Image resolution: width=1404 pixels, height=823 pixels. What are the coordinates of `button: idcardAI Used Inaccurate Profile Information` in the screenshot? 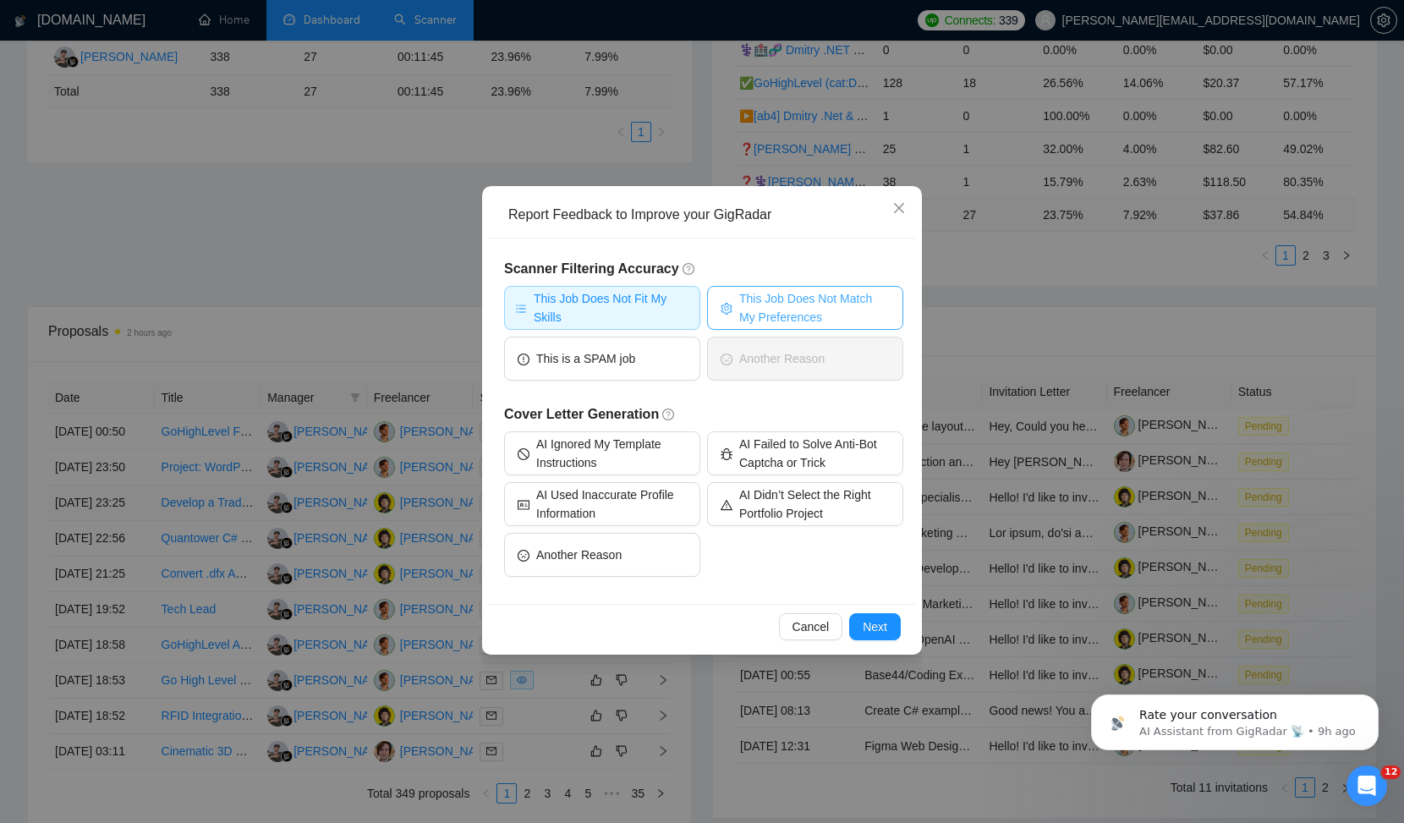 It's located at (602, 504).